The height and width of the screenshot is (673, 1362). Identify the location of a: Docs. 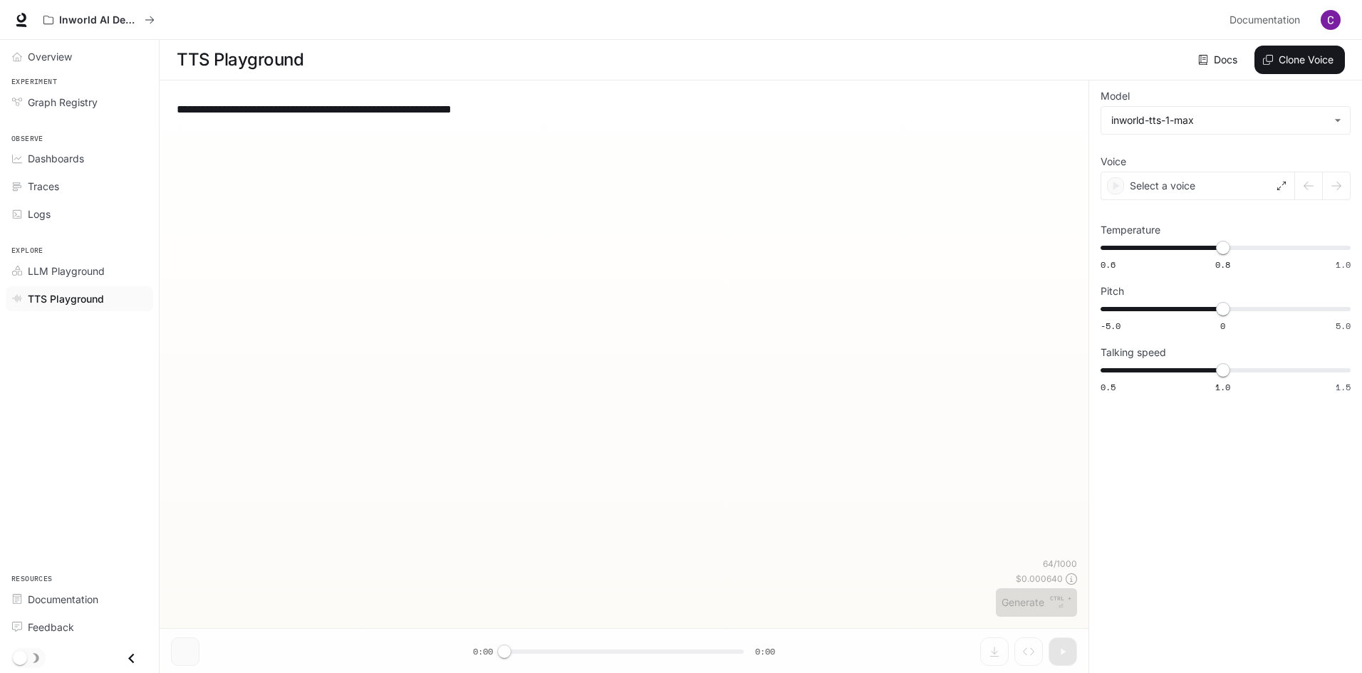
(1219, 60).